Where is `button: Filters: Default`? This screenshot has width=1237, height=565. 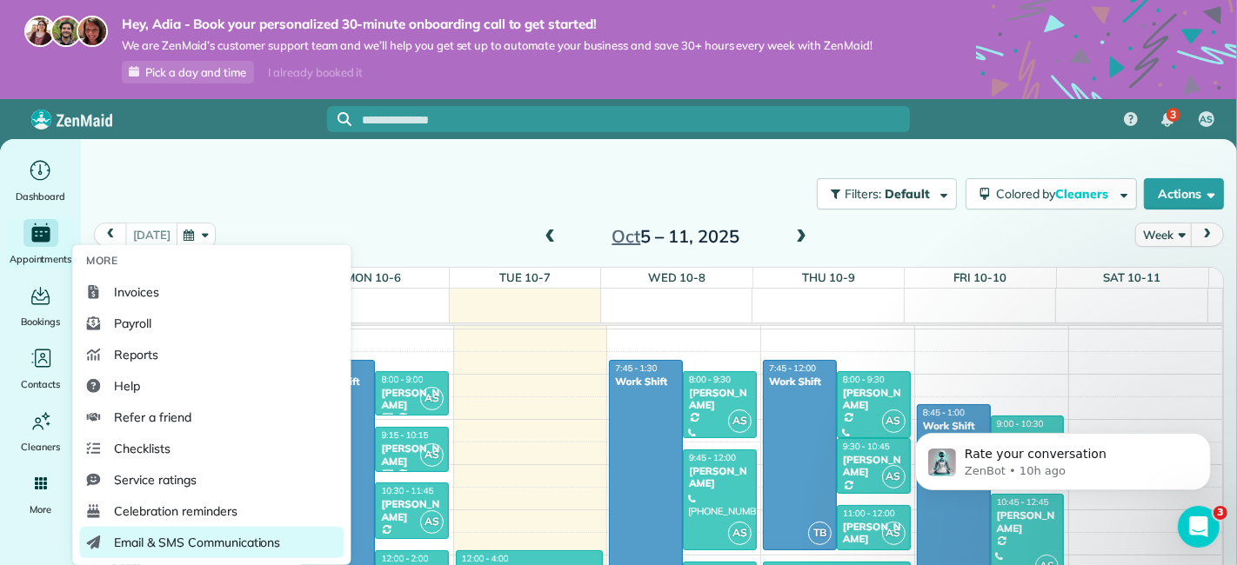 button: Filters: Default is located at coordinates (886, 194).